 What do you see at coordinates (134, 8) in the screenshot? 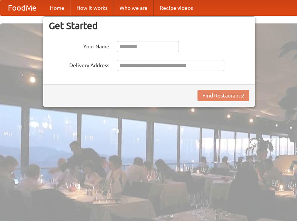
I see `a: Who we are` at bounding box center [134, 8].